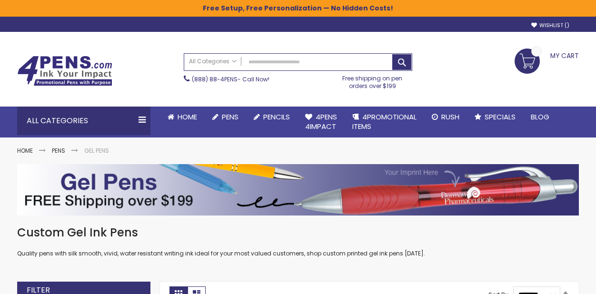 This screenshot has width=596, height=294. What do you see at coordinates (298, 241) in the screenshot?
I see `div: Quality pens with silk smooth, vivid, water resistant writing ink ideal for your most valued cust...` at bounding box center [298, 241].